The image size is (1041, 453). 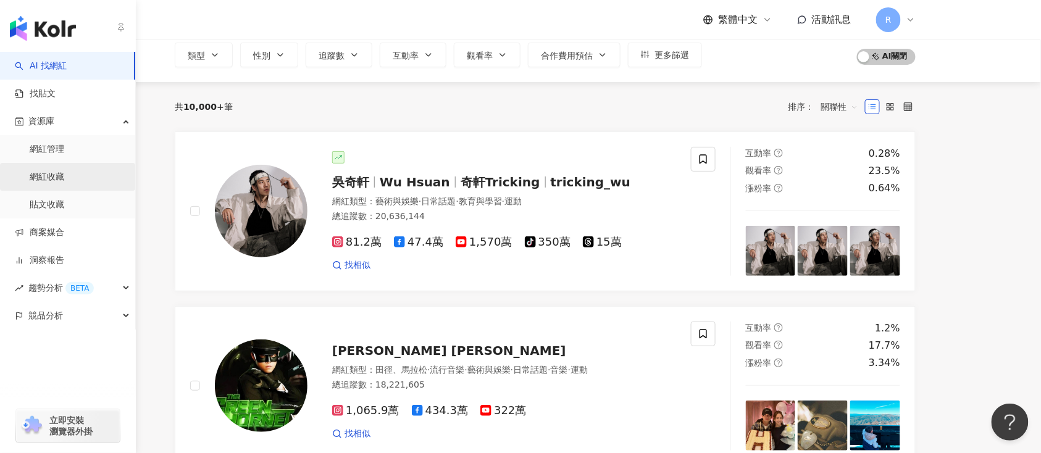 What do you see at coordinates (19, 288) in the screenshot?
I see `span: rise` at bounding box center [19, 288].